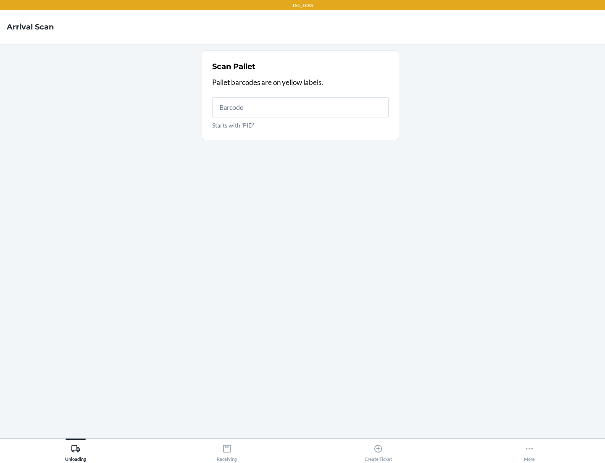 This screenshot has width=605, height=463. What do you see at coordinates (530, 451) in the screenshot?
I see `div: More` at bounding box center [530, 451].